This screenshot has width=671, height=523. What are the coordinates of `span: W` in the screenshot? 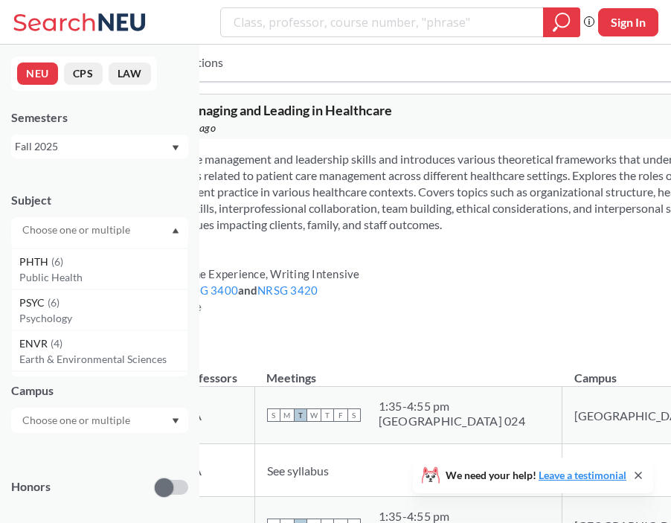 It's located at (314, 415).